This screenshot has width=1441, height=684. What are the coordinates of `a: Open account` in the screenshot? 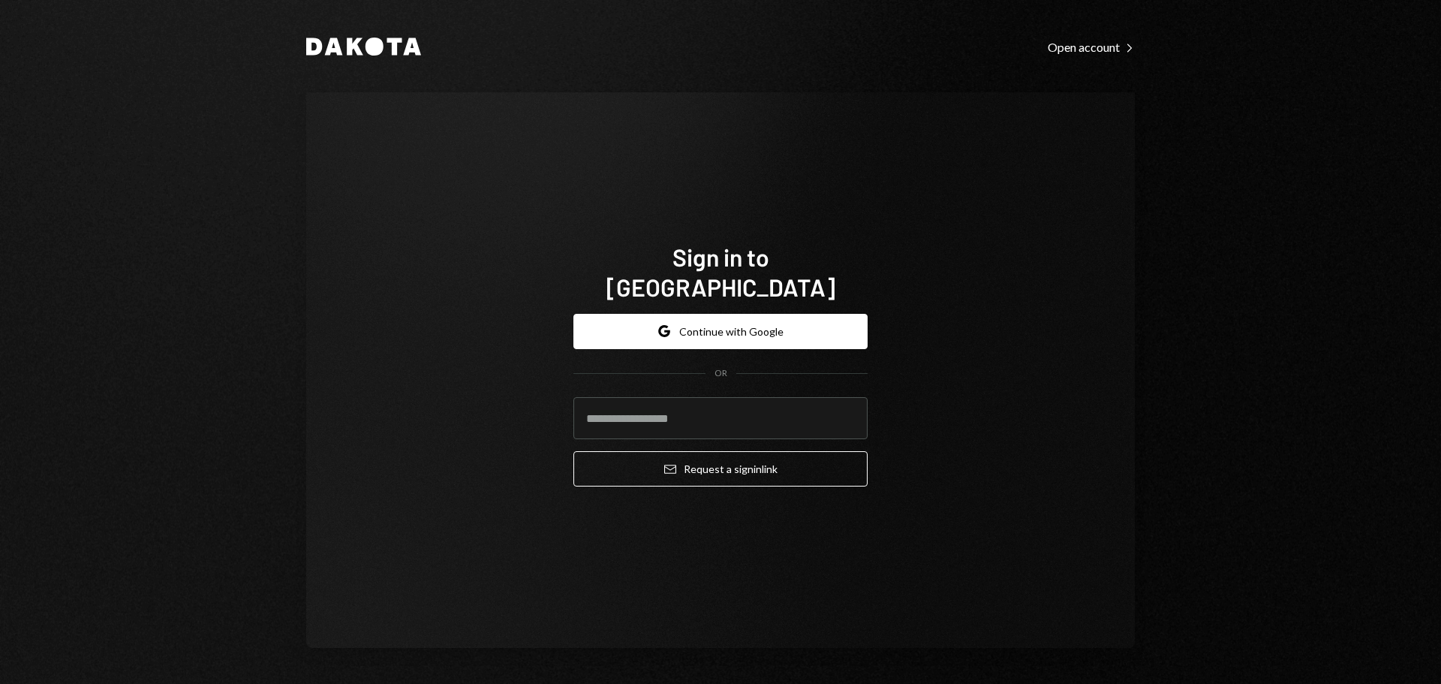 It's located at (1091, 47).